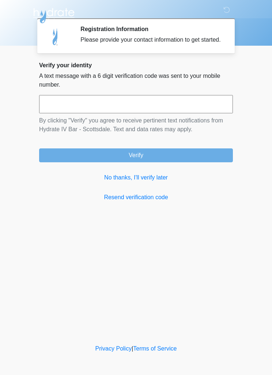 This screenshot has width=272, height=375. Describe the element at coordinates (136, 198) in the screenshot. I see `a: Resend verification code` at that location.